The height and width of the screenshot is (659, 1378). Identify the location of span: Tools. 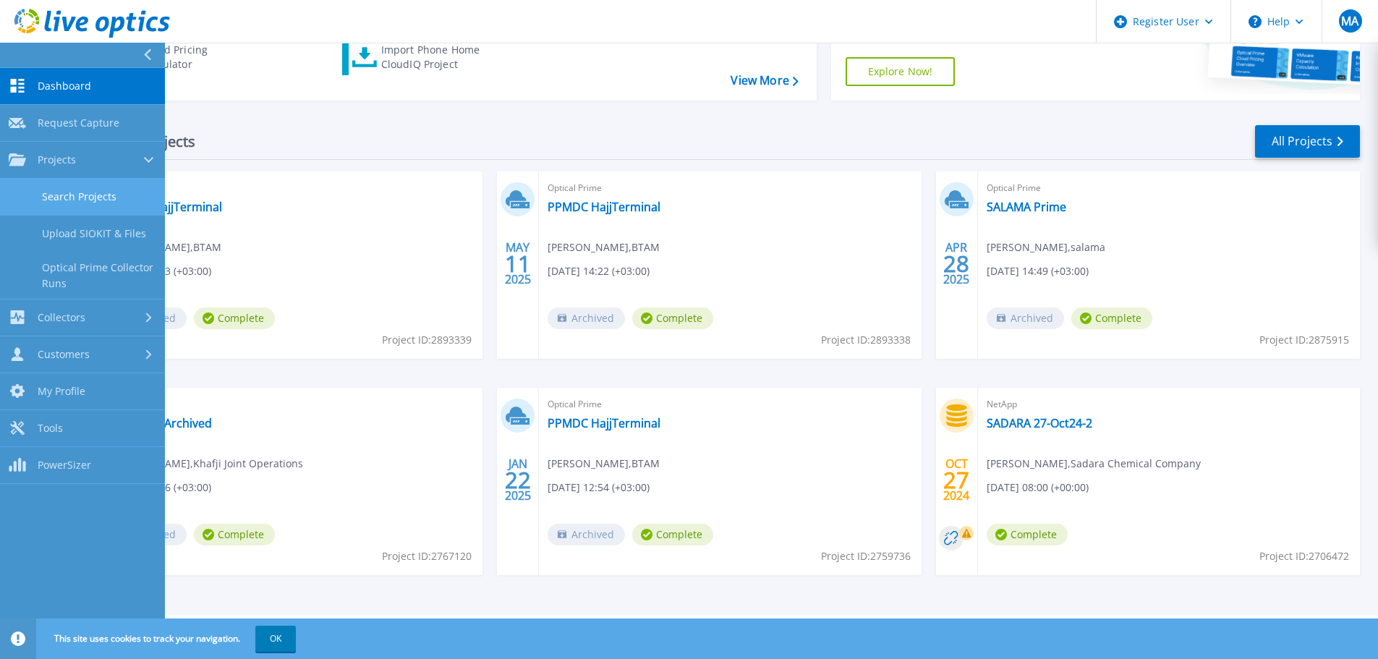
(50, 428).